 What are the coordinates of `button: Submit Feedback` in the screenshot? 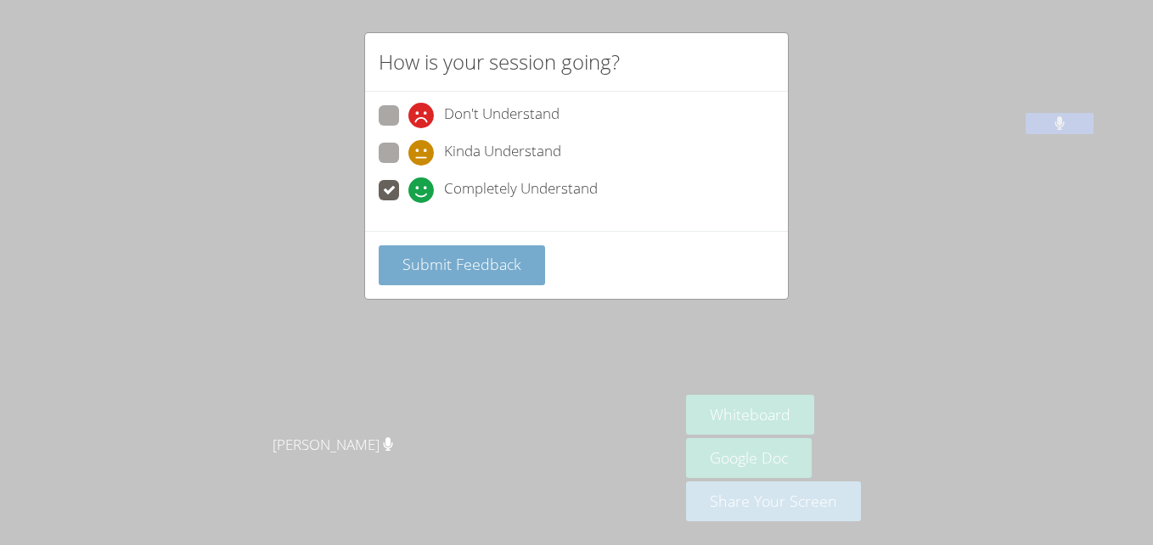 It's located at (462, 265).